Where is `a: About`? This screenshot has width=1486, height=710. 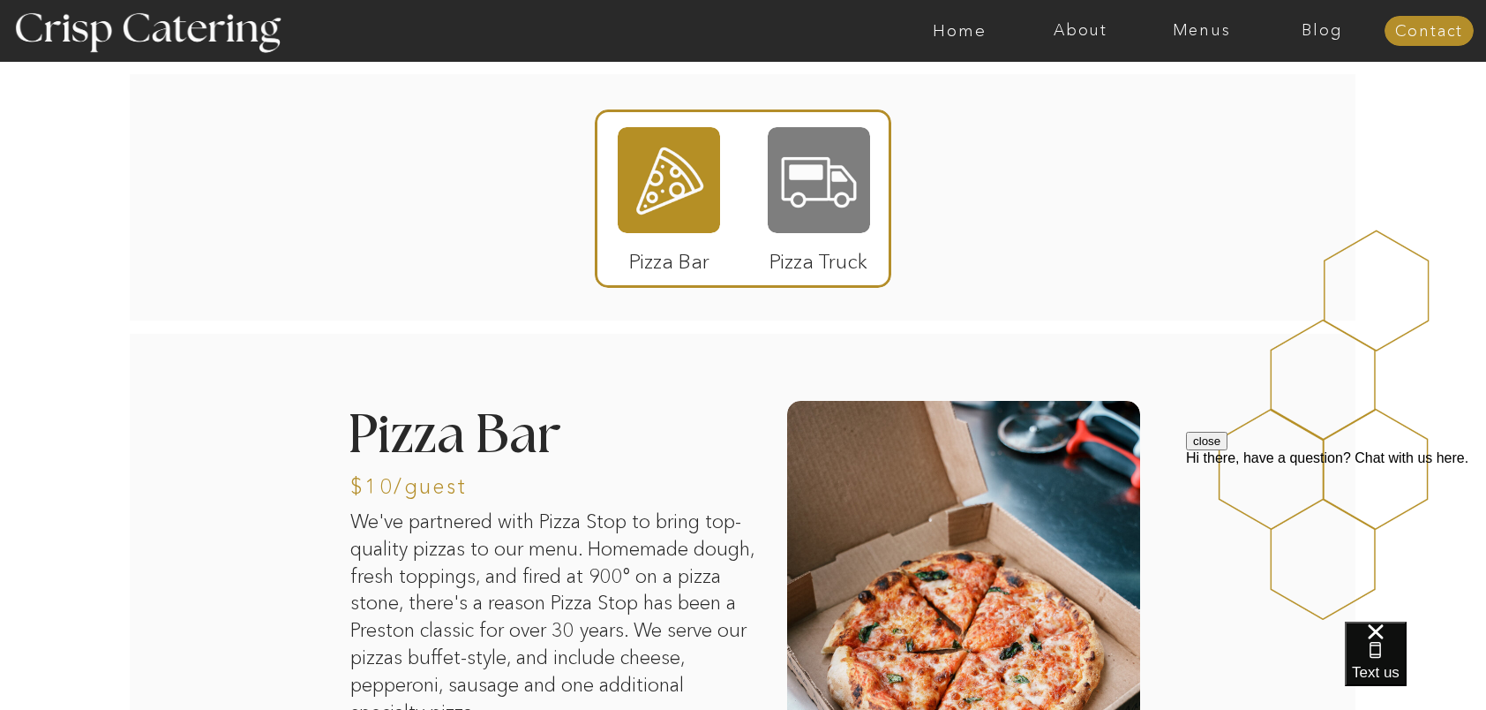
a: About is located at coordinates (1080, 31).